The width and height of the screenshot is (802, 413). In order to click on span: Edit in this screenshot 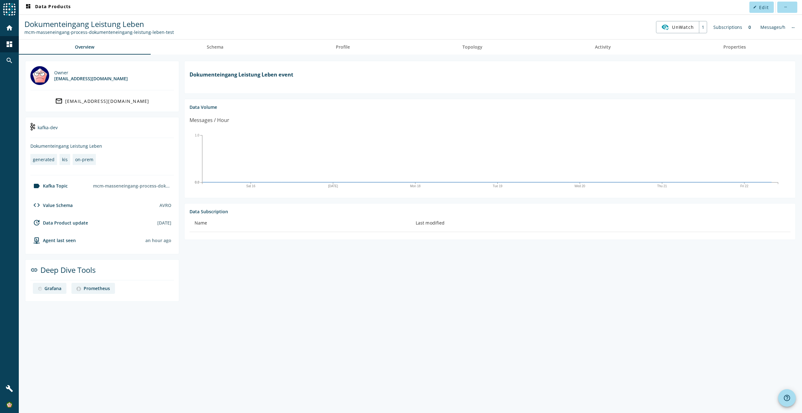, I will do `click(764, 7)`.